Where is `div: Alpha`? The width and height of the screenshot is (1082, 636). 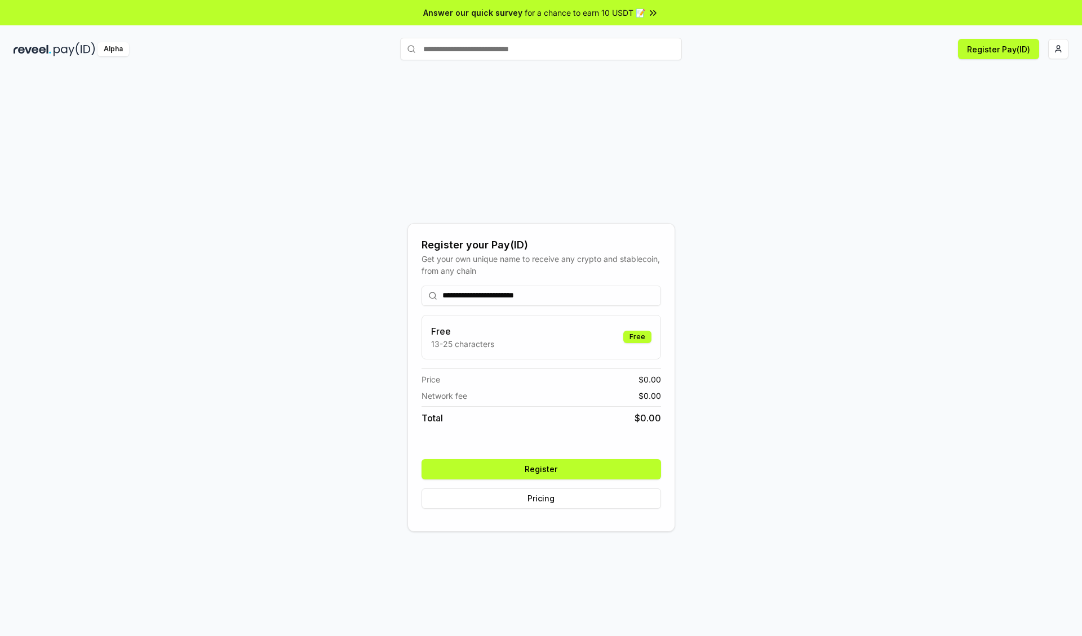
div: Alpha is located at coordinates (113, 49).